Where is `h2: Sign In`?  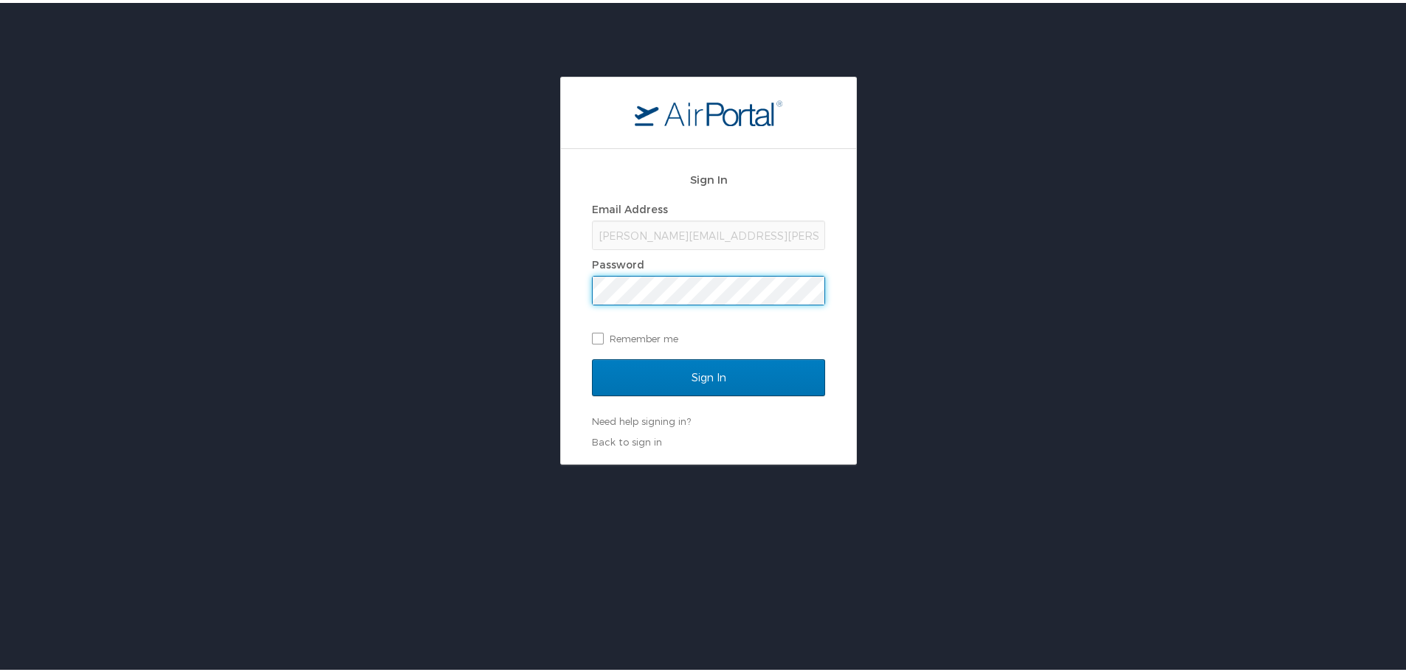 h2: Sign In is located at coordinates (709, 176).